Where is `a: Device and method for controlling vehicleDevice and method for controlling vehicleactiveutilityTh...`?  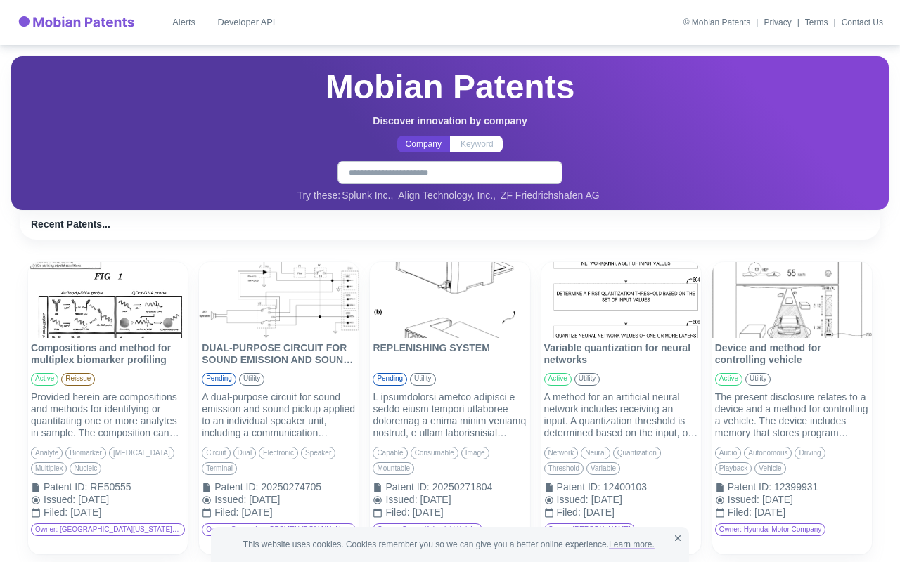 a: Device and method for controlling vehicleDevice and method for controlling vehicleactiveutilityTh... is located at coordinates (791, 393).